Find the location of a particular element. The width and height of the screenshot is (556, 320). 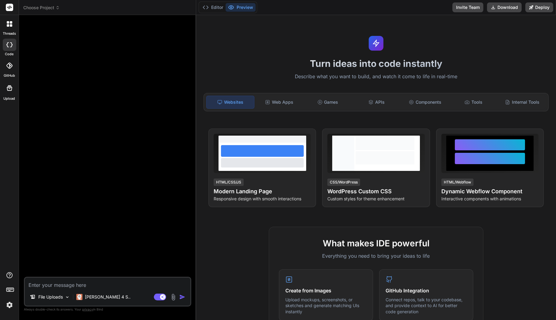

div: Games is located at coordinates (328, 102).